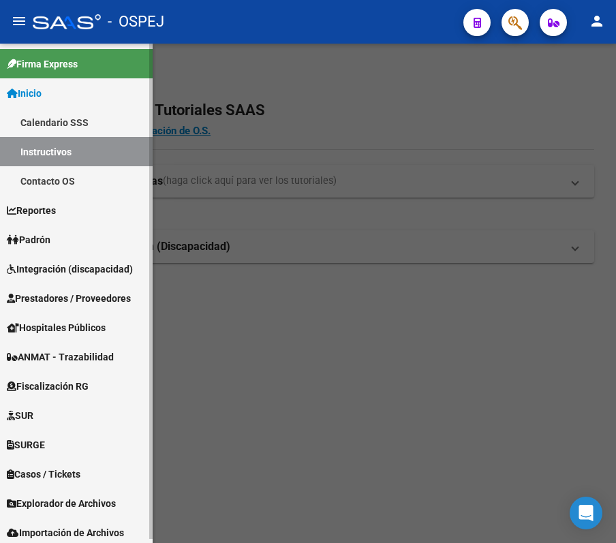  What do you see at coordinates (136, 22) in the screenshot?
I see `span: - OSPEJ` at bounding box center [136, 22].